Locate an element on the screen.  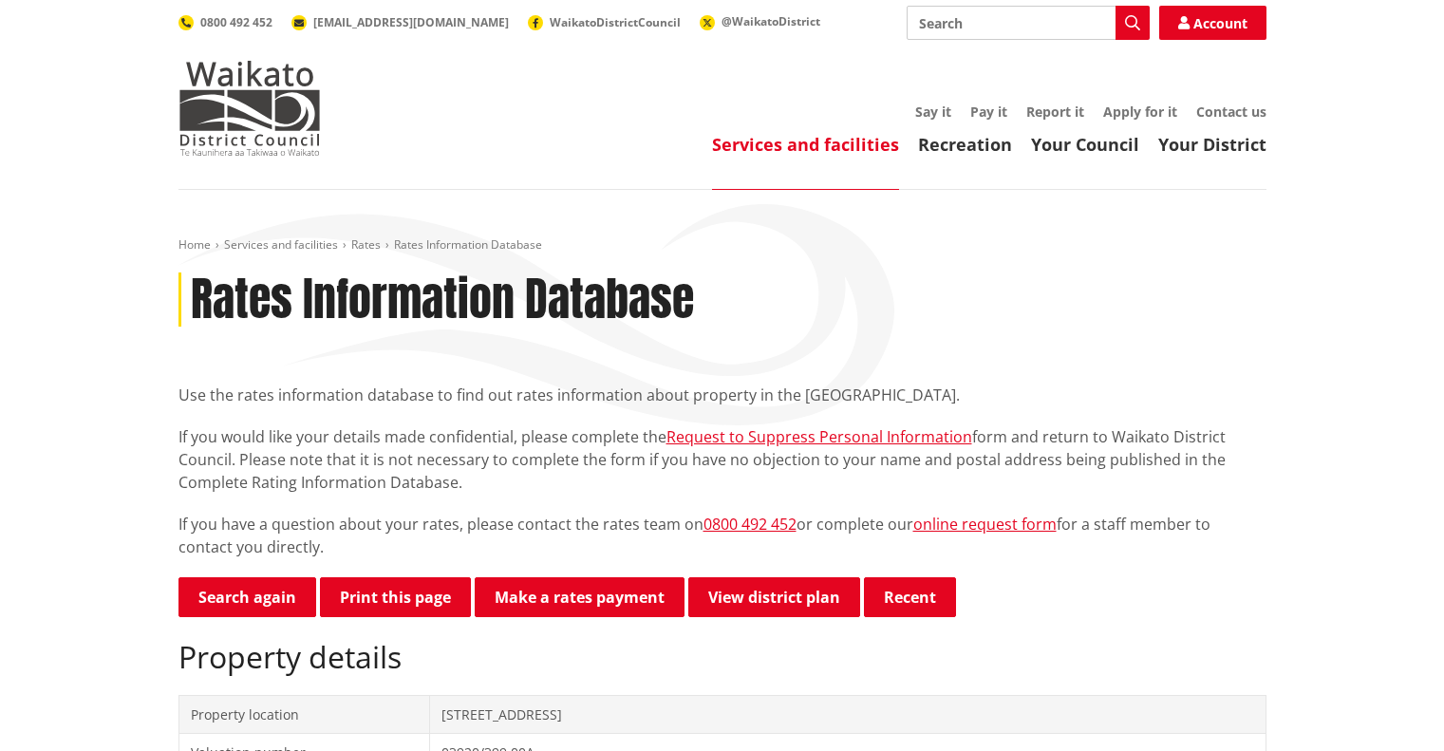
a: Your Council is located at coordinates (1085, 144).